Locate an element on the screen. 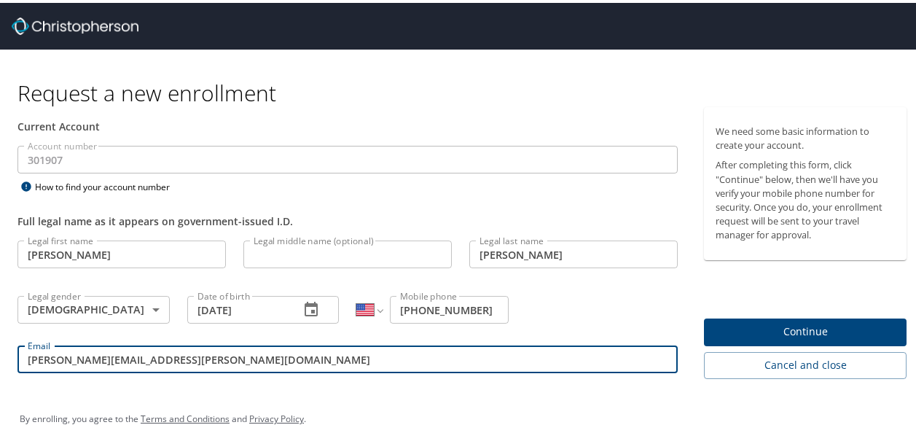  a: Terms and Conditions is located at coordinates (185, 416).